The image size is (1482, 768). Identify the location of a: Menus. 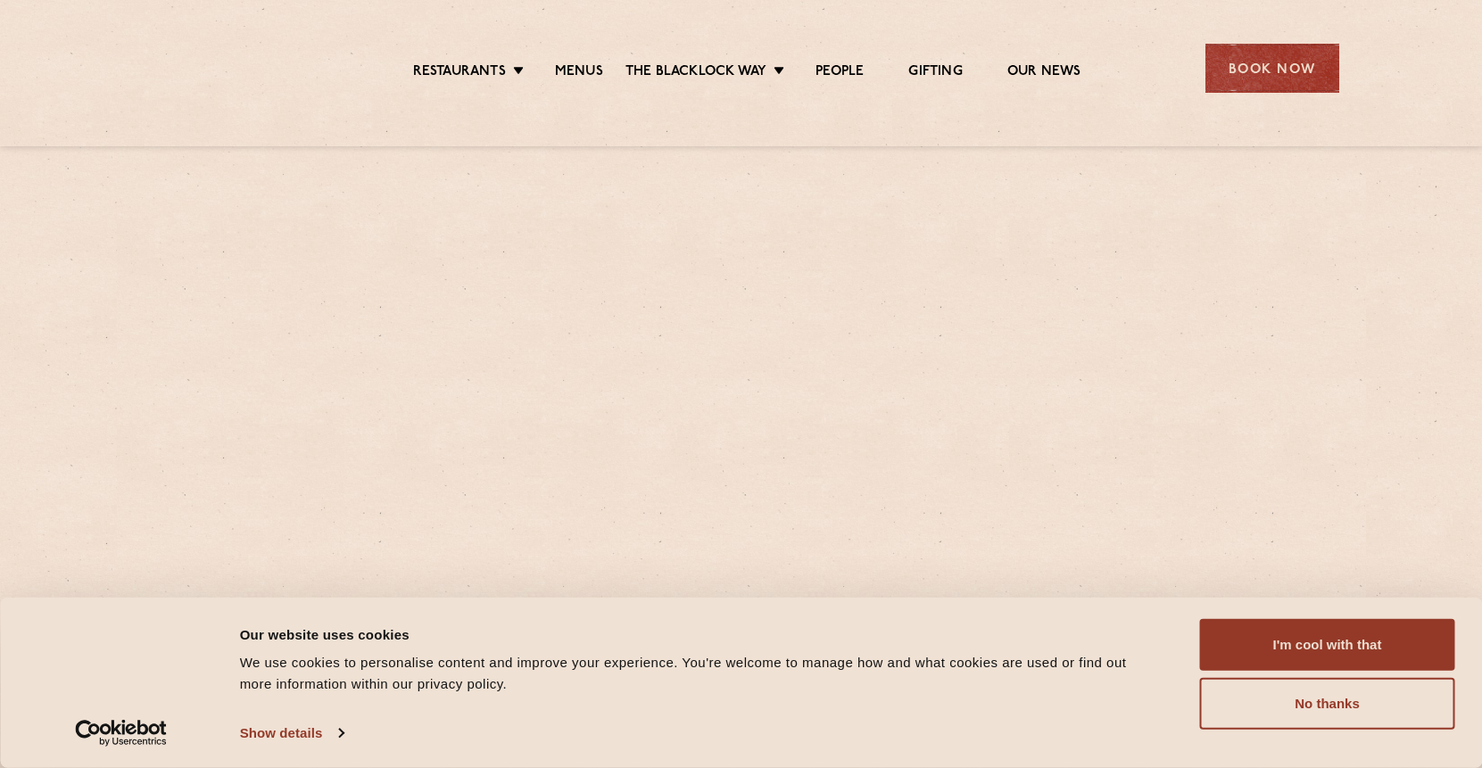
(579, 73).